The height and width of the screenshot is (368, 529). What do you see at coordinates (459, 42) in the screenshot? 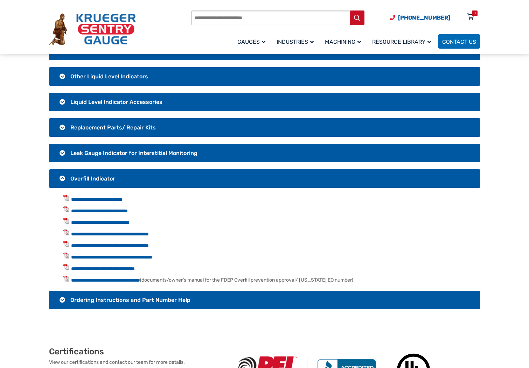
I see `span: Contact Us` at bounding box center [459, 42].